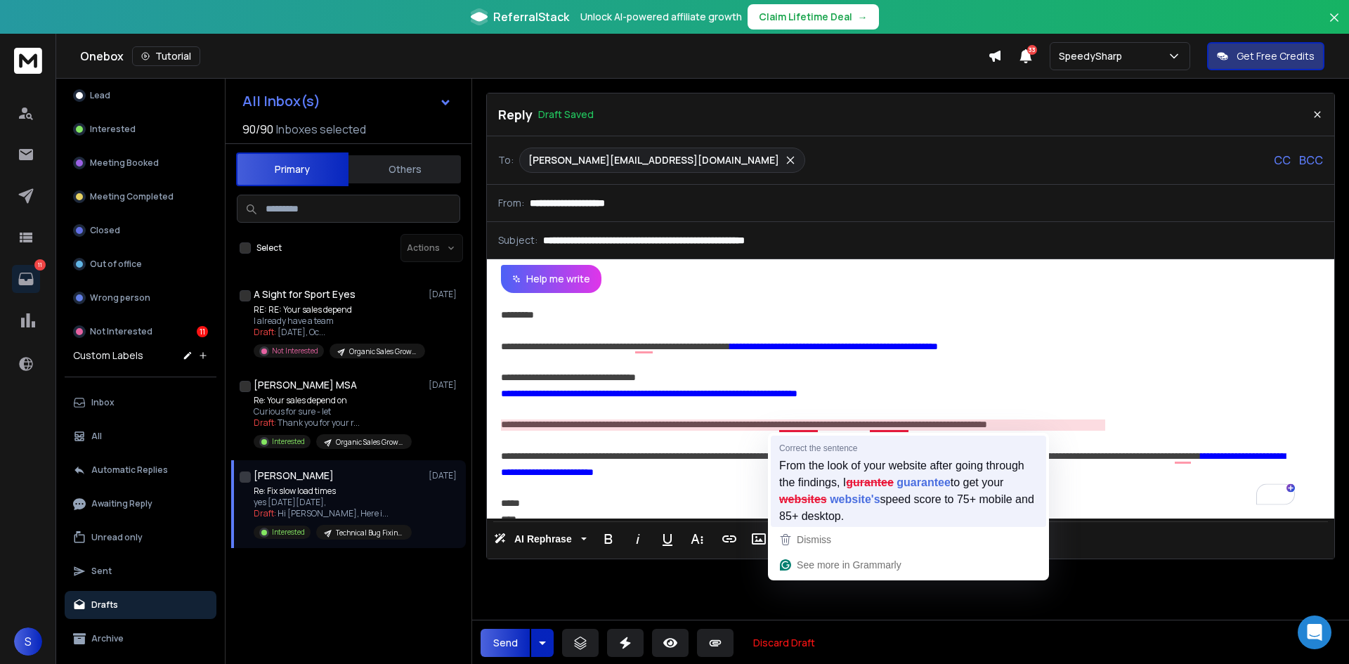 The width and height of the screenshot is (1349, 664). What do you see at coordinates (100, 96) in the screenshot?
I see `p: Lead` at bounding box center [100, 96].